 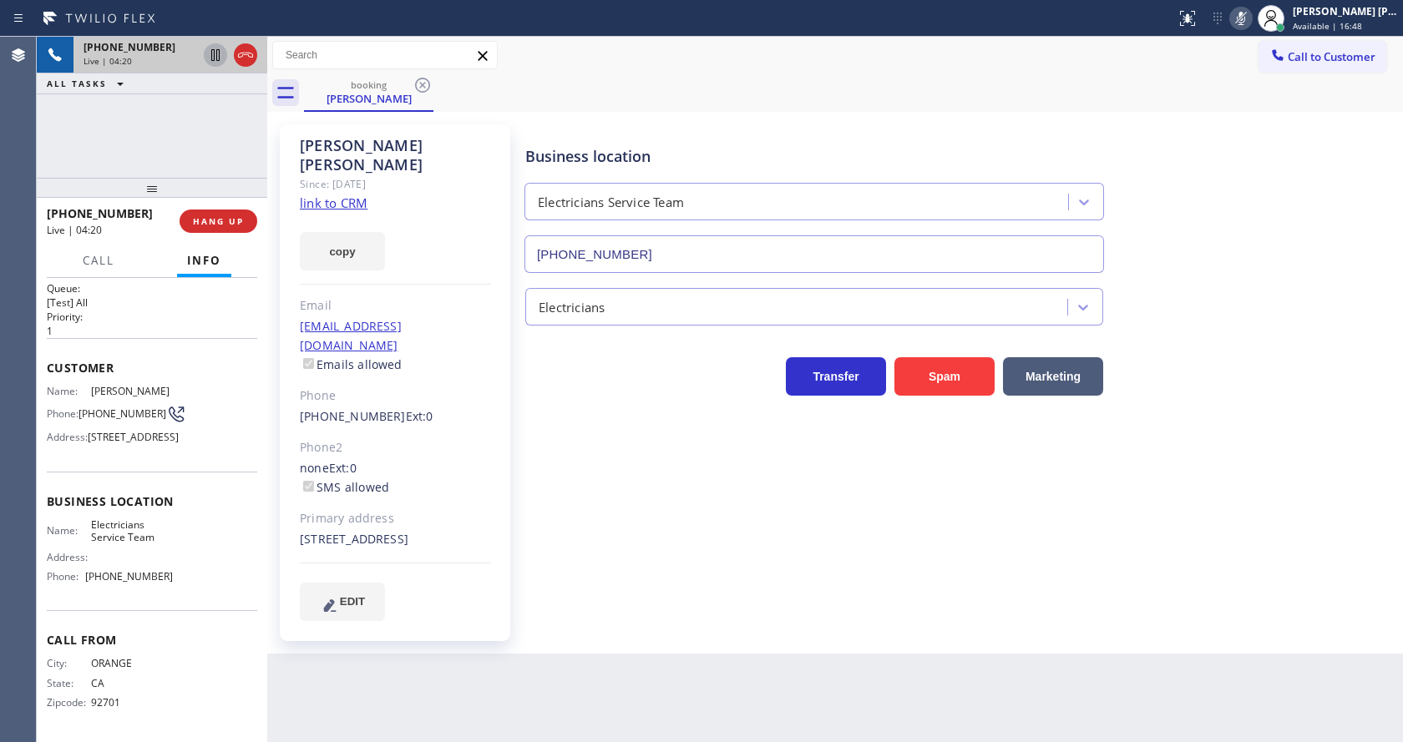 What do you see at coordinates (1322, 57) in the screenshot?
I see `button: Call to Customer` at bounding box center [1322, 57].